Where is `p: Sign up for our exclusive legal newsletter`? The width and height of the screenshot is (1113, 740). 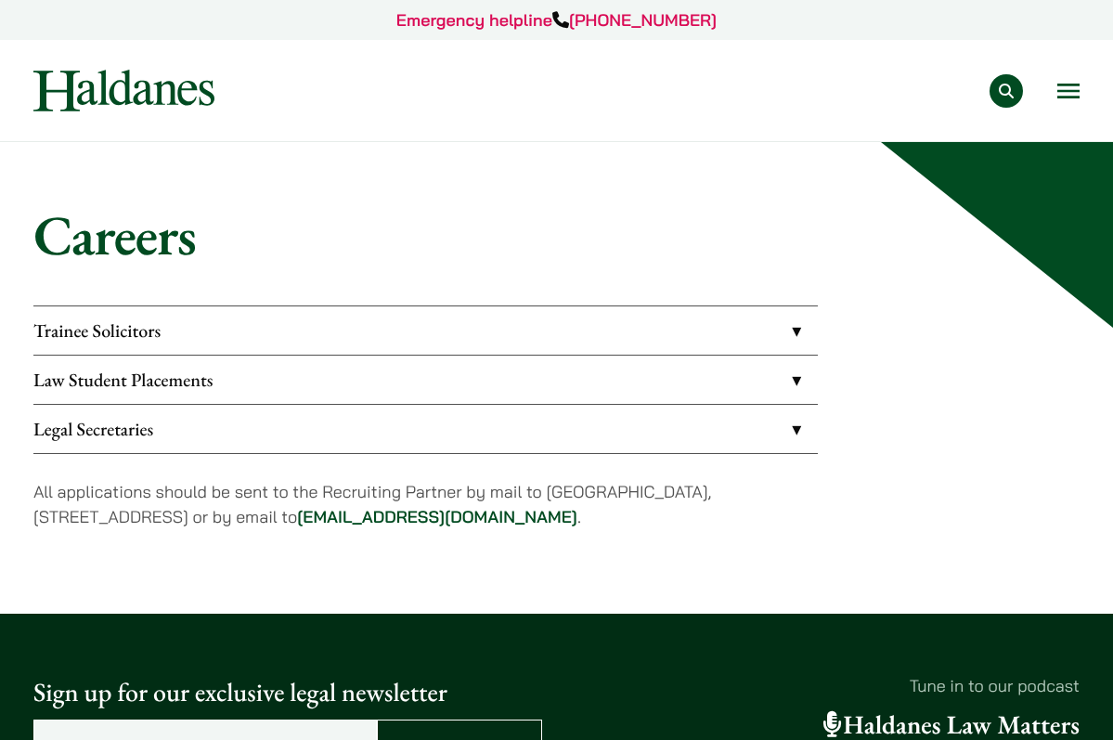
p: Sign up for our exclusive legal newsletter is located at coordinates (288, 693).